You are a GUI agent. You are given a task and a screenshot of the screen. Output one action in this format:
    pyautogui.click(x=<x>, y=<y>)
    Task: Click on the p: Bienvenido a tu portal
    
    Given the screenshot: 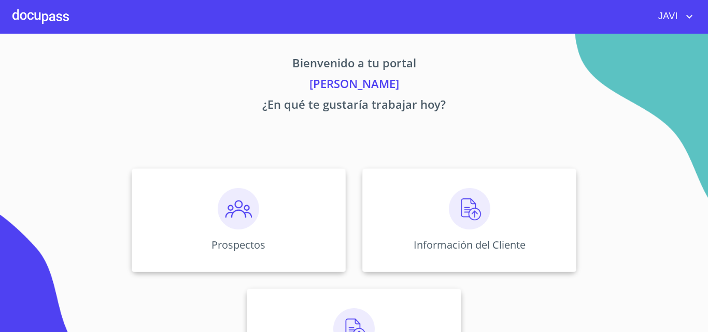 What is the action you would take?
    pyautogui.click(x=354, y=65)
    